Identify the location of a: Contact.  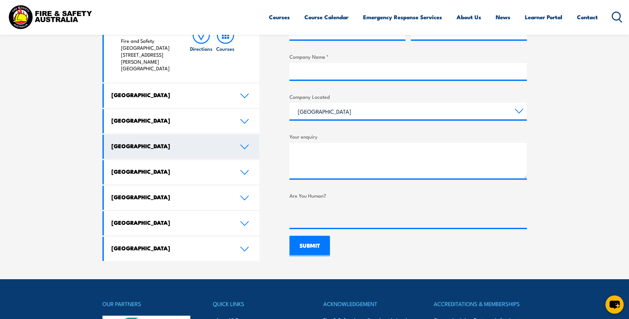
(587, 17).